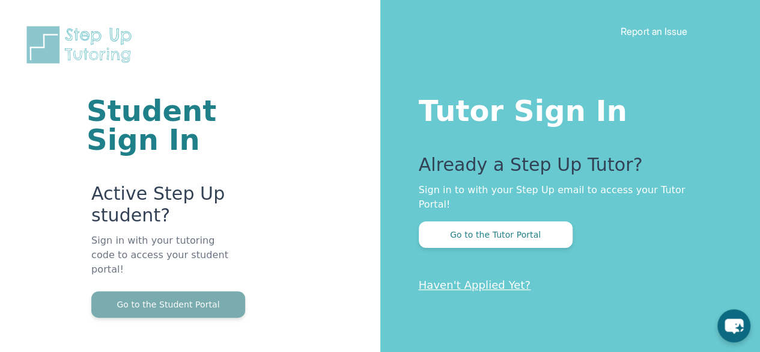 The image size is (760, 352). What do you see at coordinates (82, 44) in the screenshot?
I see `img: Step Up Tutoring horizontal logo` at bounding box center [82, 44].